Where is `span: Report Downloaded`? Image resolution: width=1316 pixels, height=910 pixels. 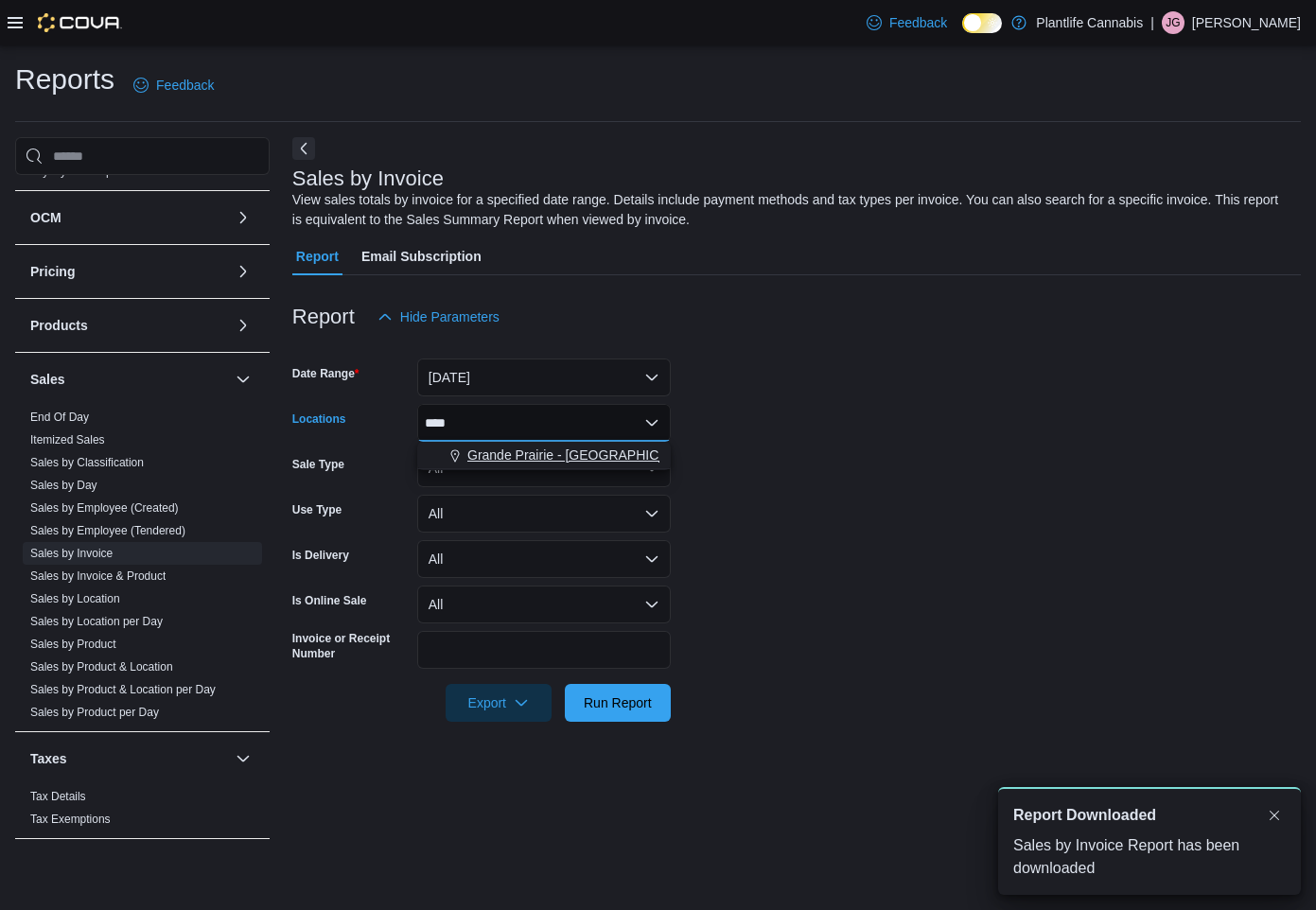
span: Report Downloaded is located at coordinates (1084, 815).